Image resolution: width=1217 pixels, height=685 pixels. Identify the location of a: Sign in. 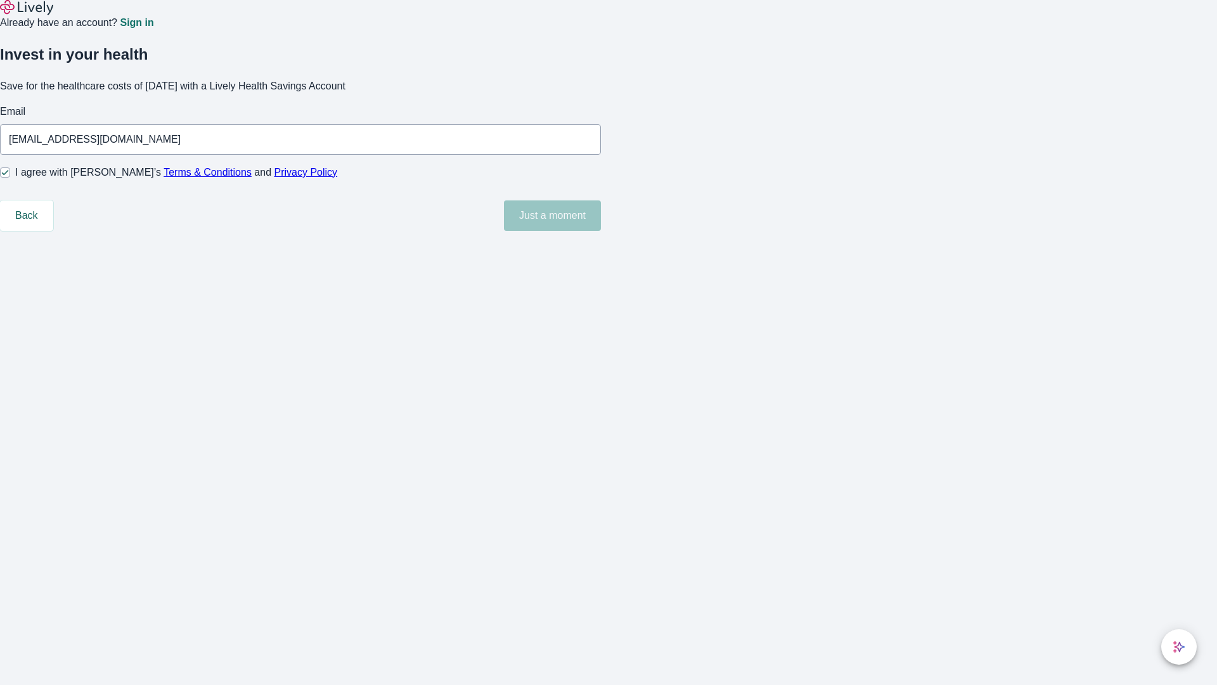
(136, 23).